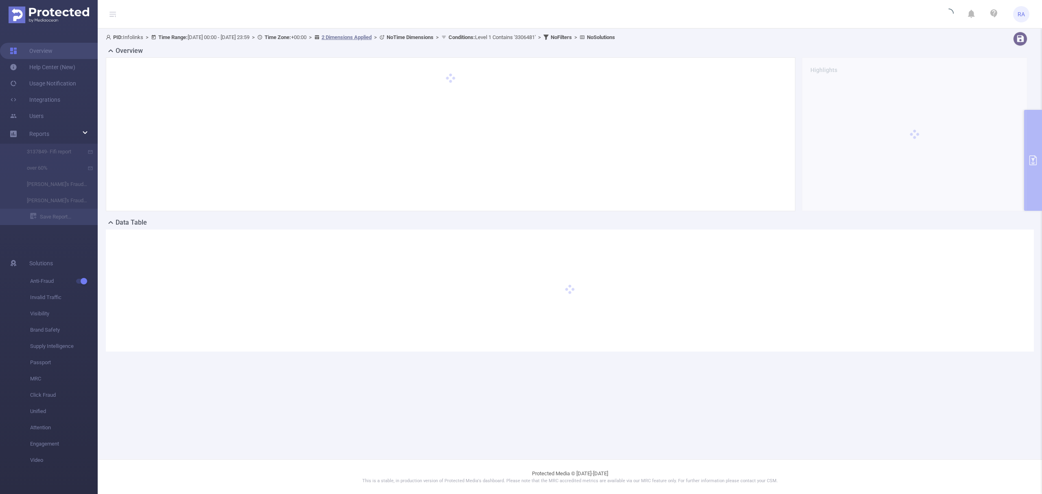 This screenshot has width=1042, height=494. I want to click on span: MRC, so click(64, 379).